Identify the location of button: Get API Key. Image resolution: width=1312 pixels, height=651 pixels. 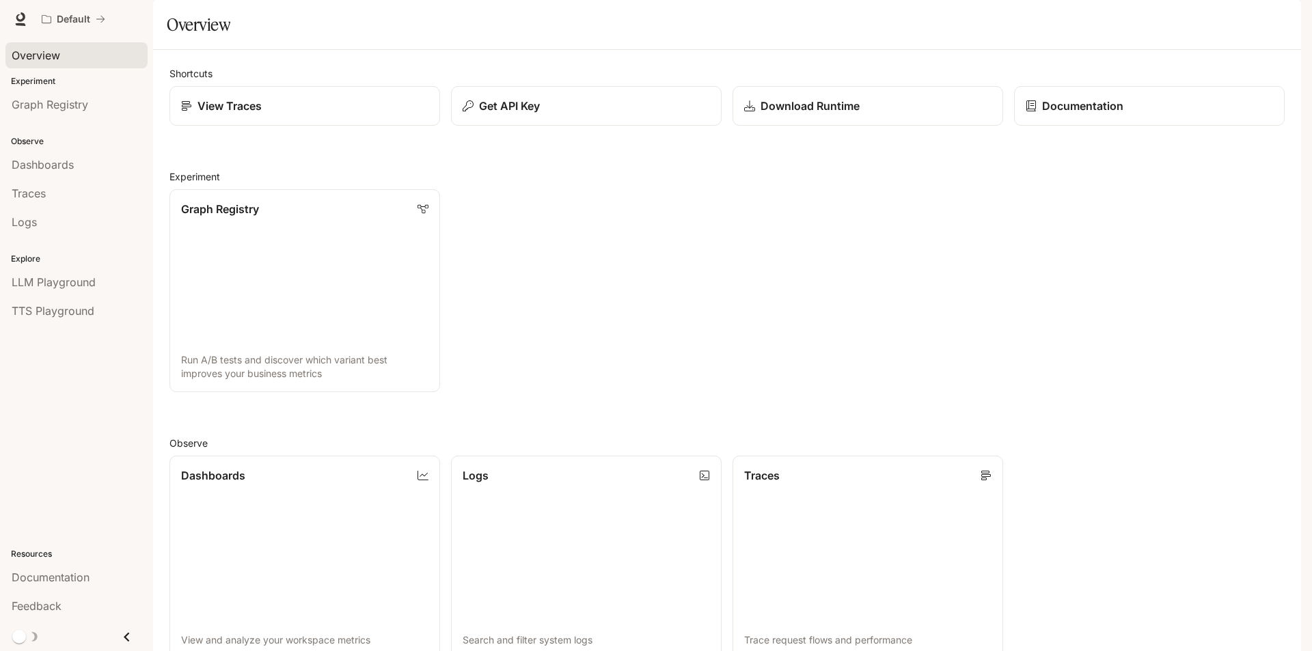
(586, 106).